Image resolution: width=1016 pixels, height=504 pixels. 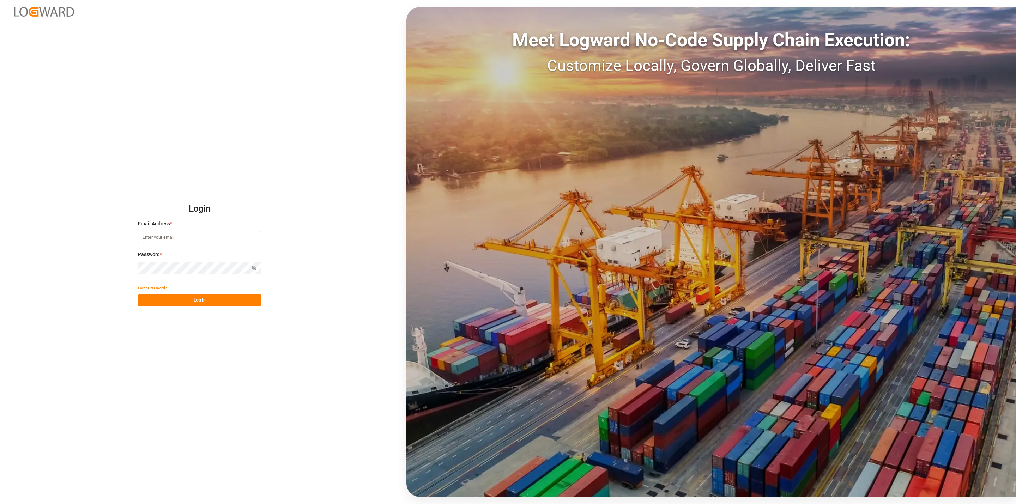 What do you see at coordinates (44, 12) in the screenshot?
I see `img: Logward_new_orange.png` at bounding box center [44, 12].